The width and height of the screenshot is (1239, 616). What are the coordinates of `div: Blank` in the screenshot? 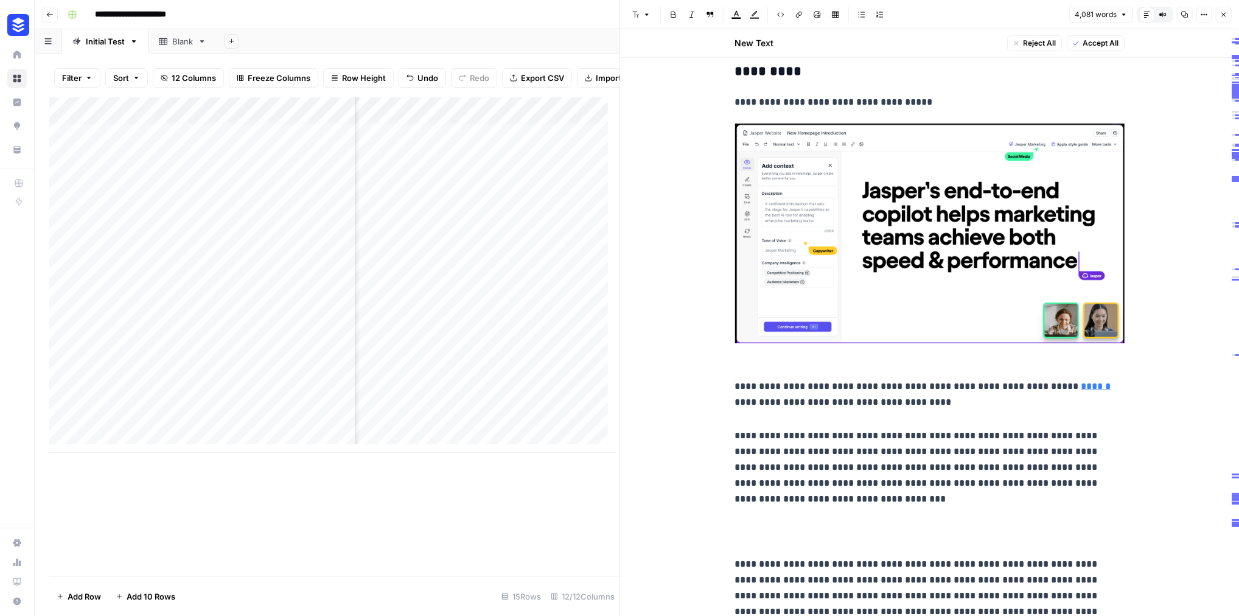 It's located at (182, 41).